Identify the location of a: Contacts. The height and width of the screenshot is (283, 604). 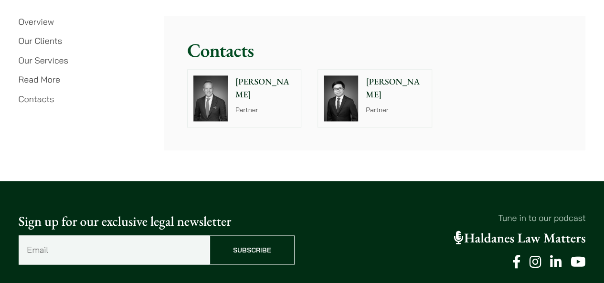
(36, 99).